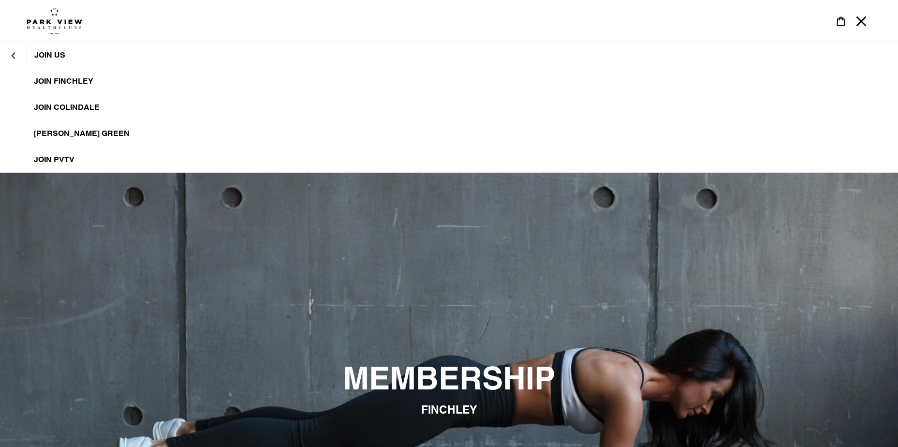 The width and height of the screenshot is (898, 447). Describe the element at coordinates (449, 408) in the screenshot. I see `span: FINCHLEY` at that location.